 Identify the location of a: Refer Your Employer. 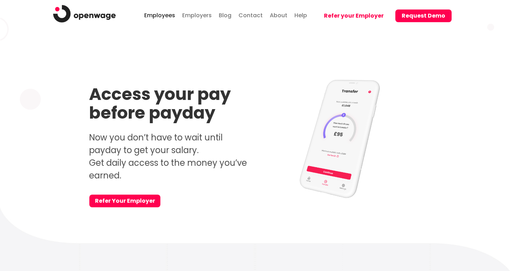
(125, 201).